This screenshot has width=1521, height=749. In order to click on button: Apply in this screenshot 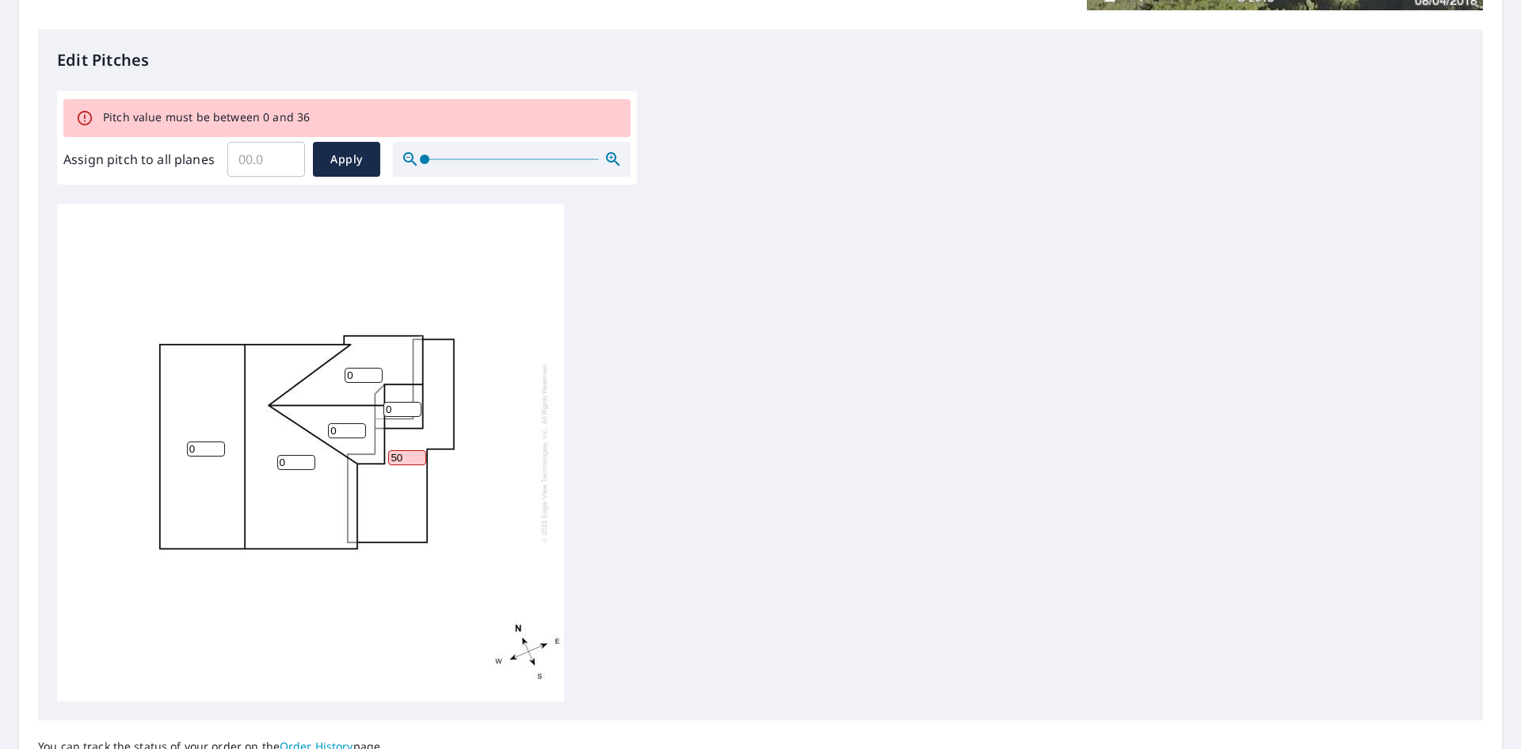, I will do `click(346, 159)`.